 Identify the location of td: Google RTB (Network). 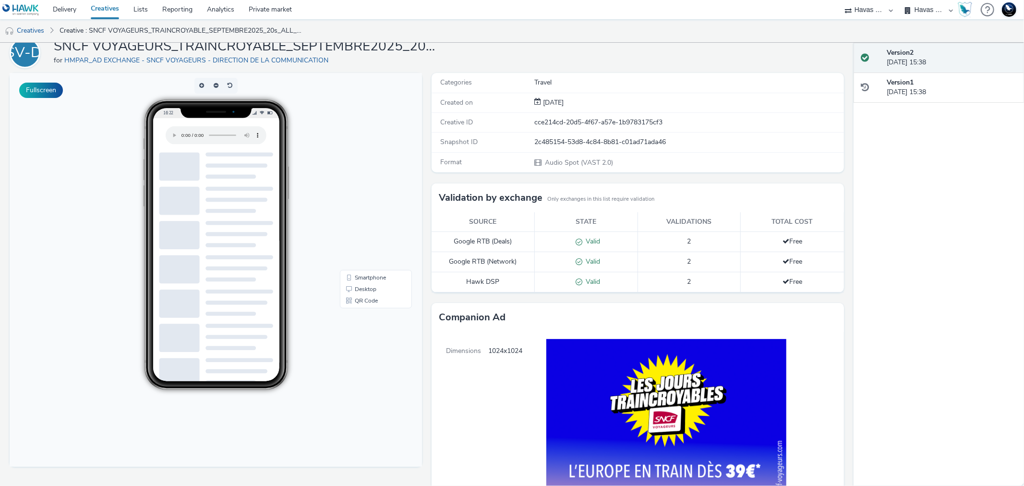
(483, 262).